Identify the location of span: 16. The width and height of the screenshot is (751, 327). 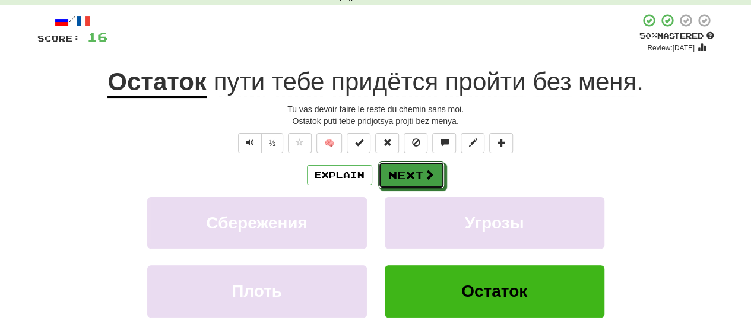
(97, 36).